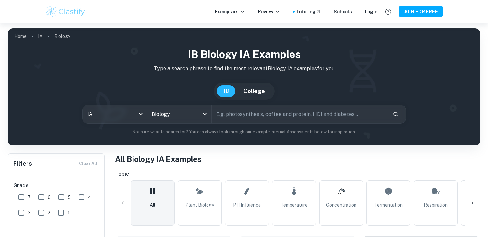 The height and width of the screenshot is (237, 488). What do you see at coordinates (343, 12) in the screenshot?
I see `div: Schools` at bounding box center [343, 12].